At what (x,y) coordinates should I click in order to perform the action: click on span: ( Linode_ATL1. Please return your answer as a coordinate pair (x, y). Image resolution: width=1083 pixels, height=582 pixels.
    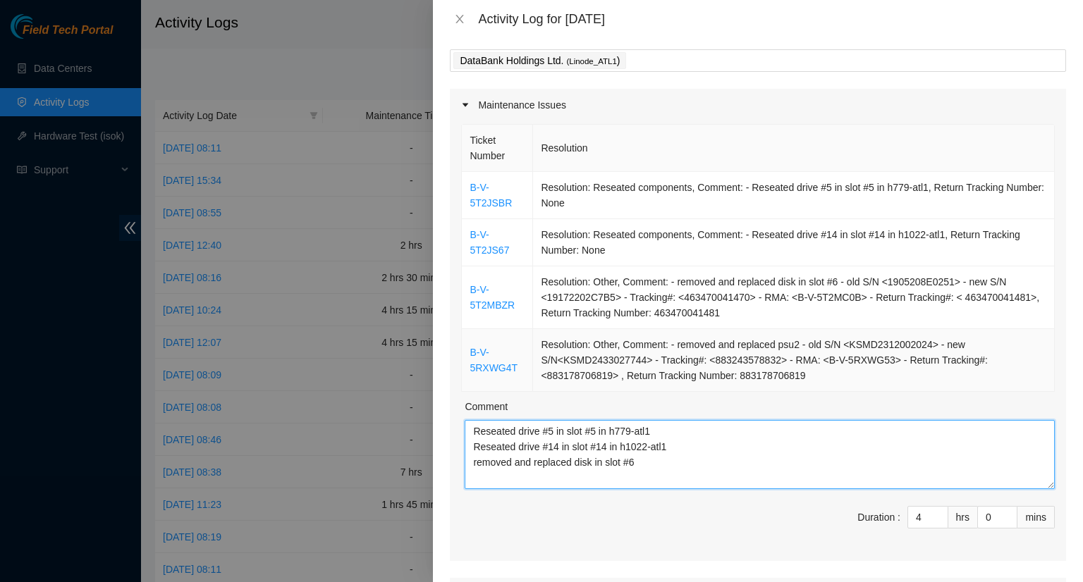
    Looking at the image, I should click on (591, 61).